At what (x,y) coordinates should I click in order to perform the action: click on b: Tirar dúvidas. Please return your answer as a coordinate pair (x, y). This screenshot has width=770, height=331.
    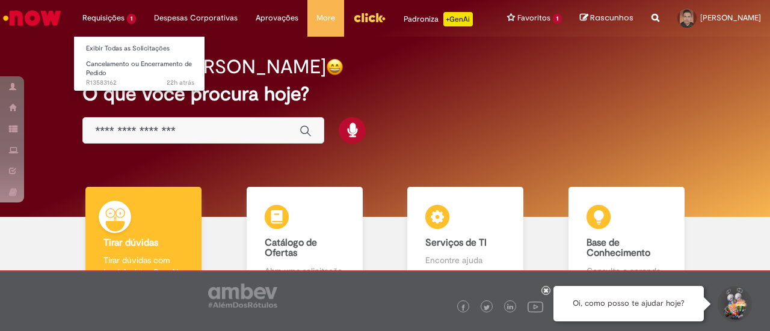
    Looking at the image, I should click on (131, 243).